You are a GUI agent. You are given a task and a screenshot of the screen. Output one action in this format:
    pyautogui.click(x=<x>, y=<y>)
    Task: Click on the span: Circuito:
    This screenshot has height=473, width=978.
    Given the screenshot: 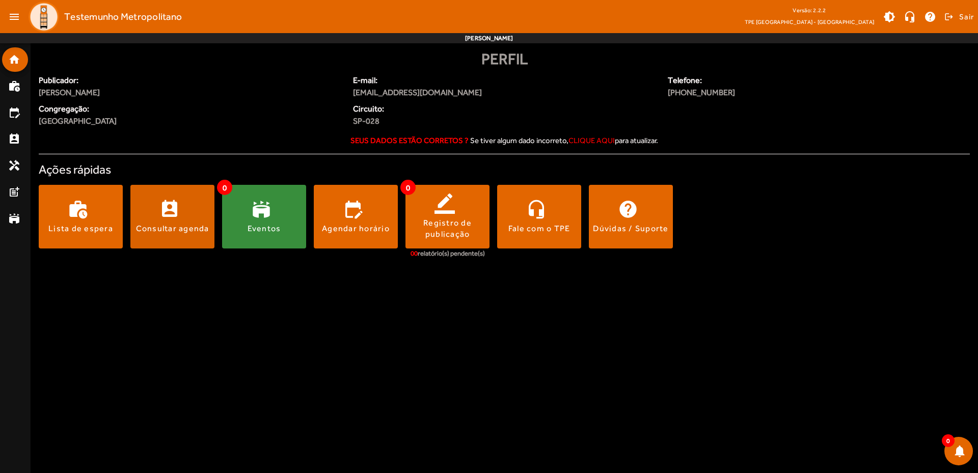 What is the action you would take?
    pyautogui.click(x=425, y=109)
    